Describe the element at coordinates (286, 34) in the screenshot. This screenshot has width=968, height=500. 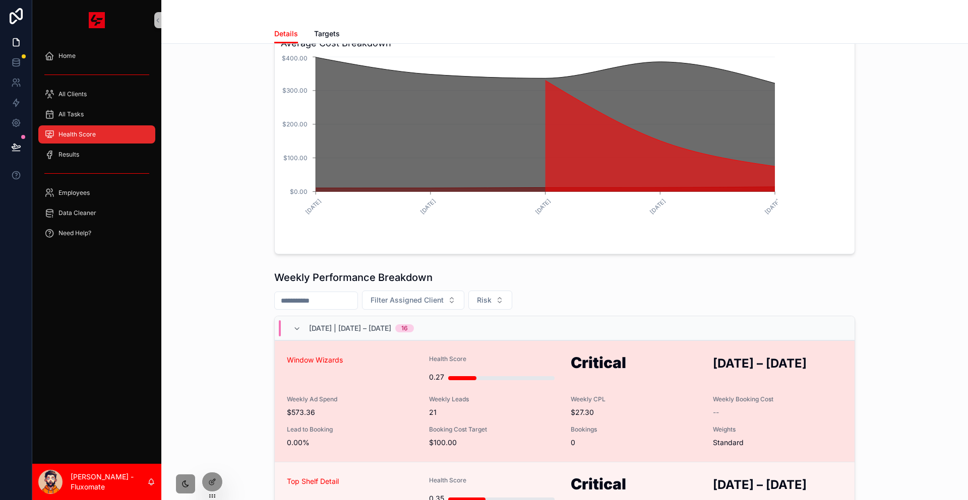
I see `span: Details` at that location.